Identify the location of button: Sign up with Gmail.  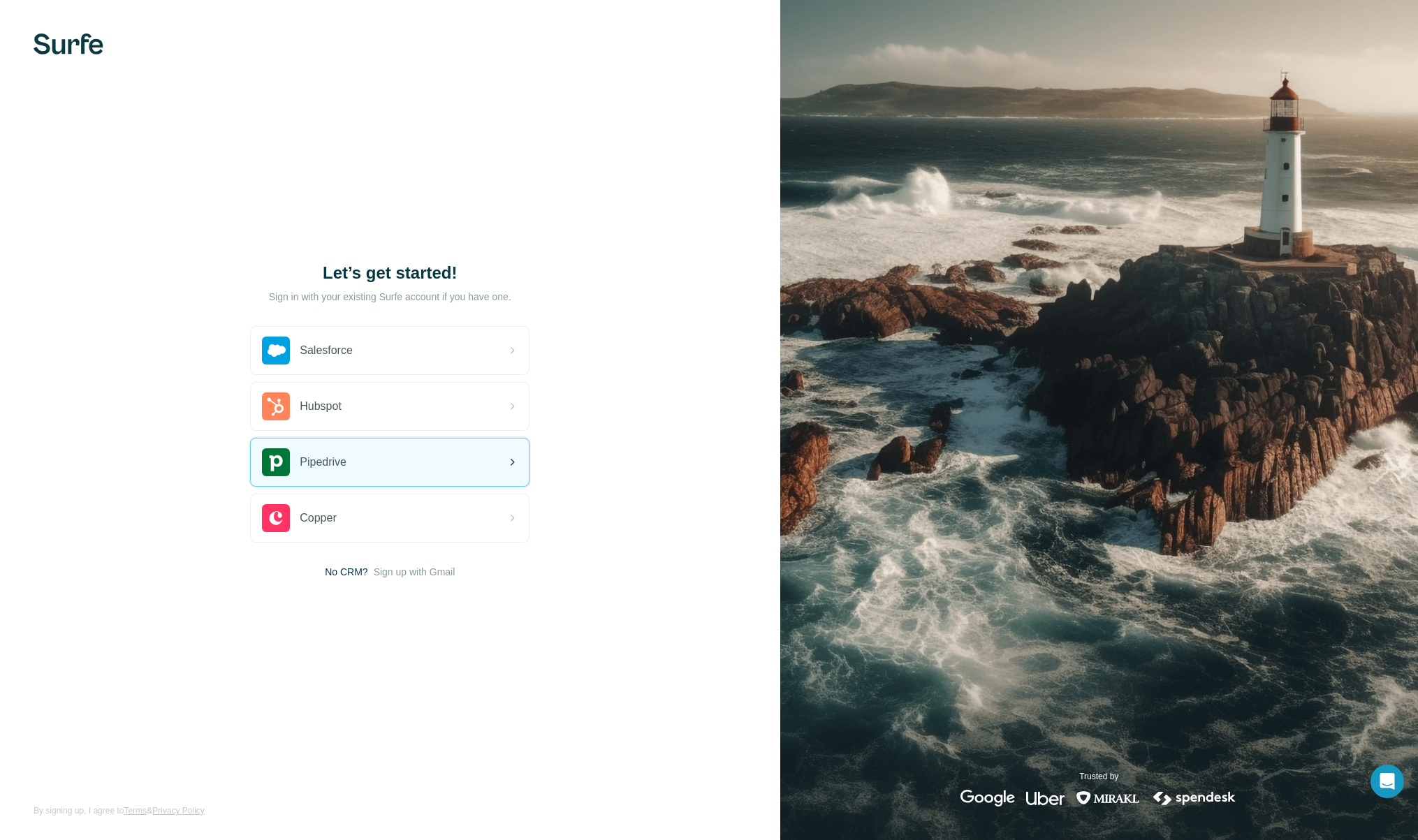
(414, 572).